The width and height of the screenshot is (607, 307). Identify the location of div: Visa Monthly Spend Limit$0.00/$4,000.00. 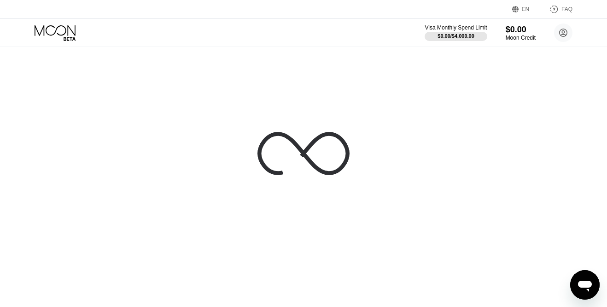
(456, 33).